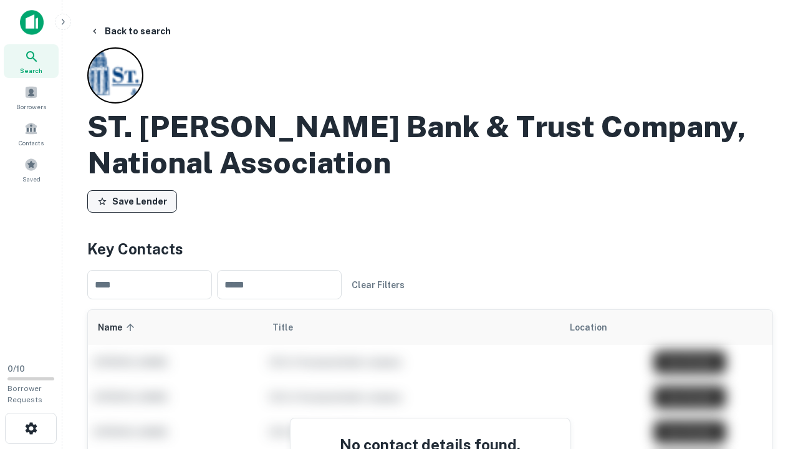  Describe the element at coordinates (31, 143) in the screenshot. I see `span: Contacts` at that location.